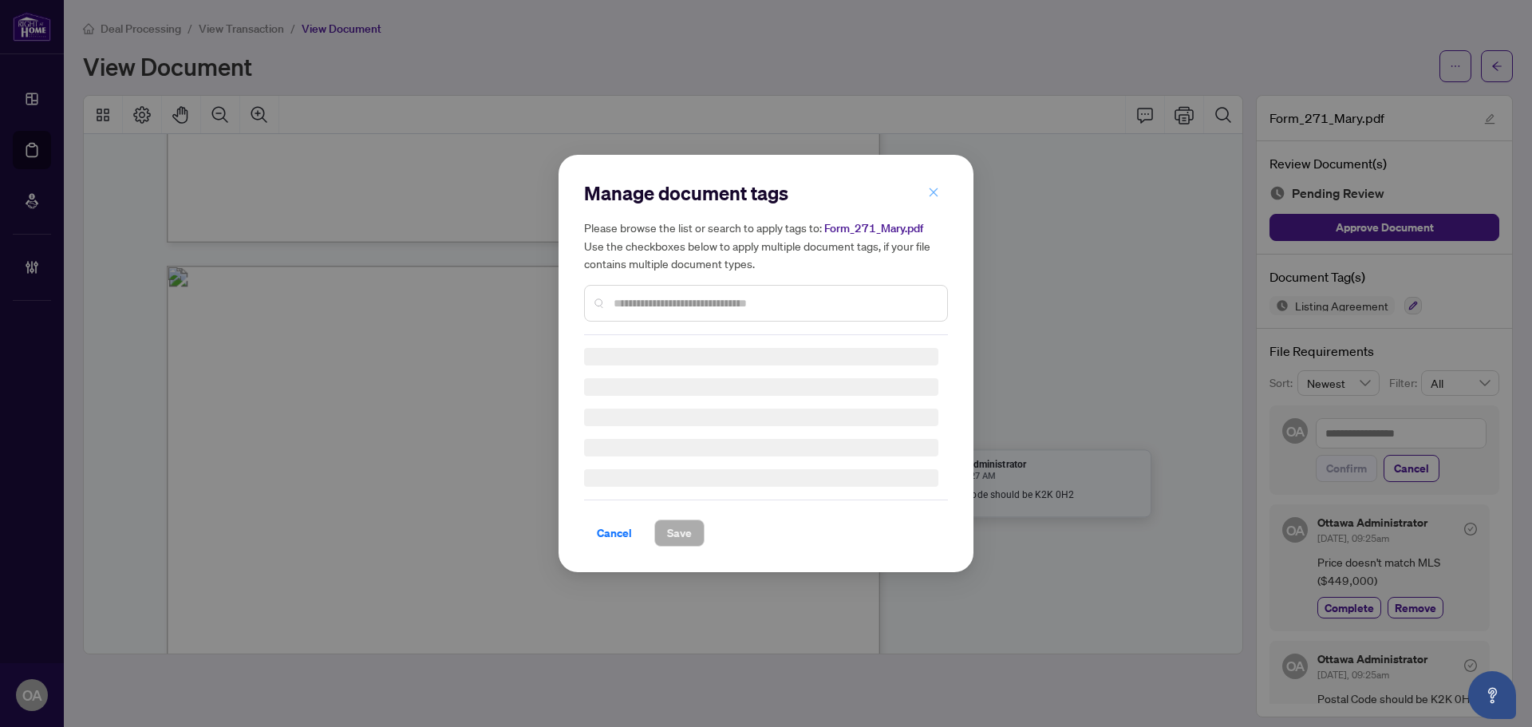  What do you see at coordinates (766, 245) in the screenshot?
I see `h5: Please browse the list or search to apply tags to: Use the checkboxes below to apply multiple doc...` at bounding box center [766, 245].